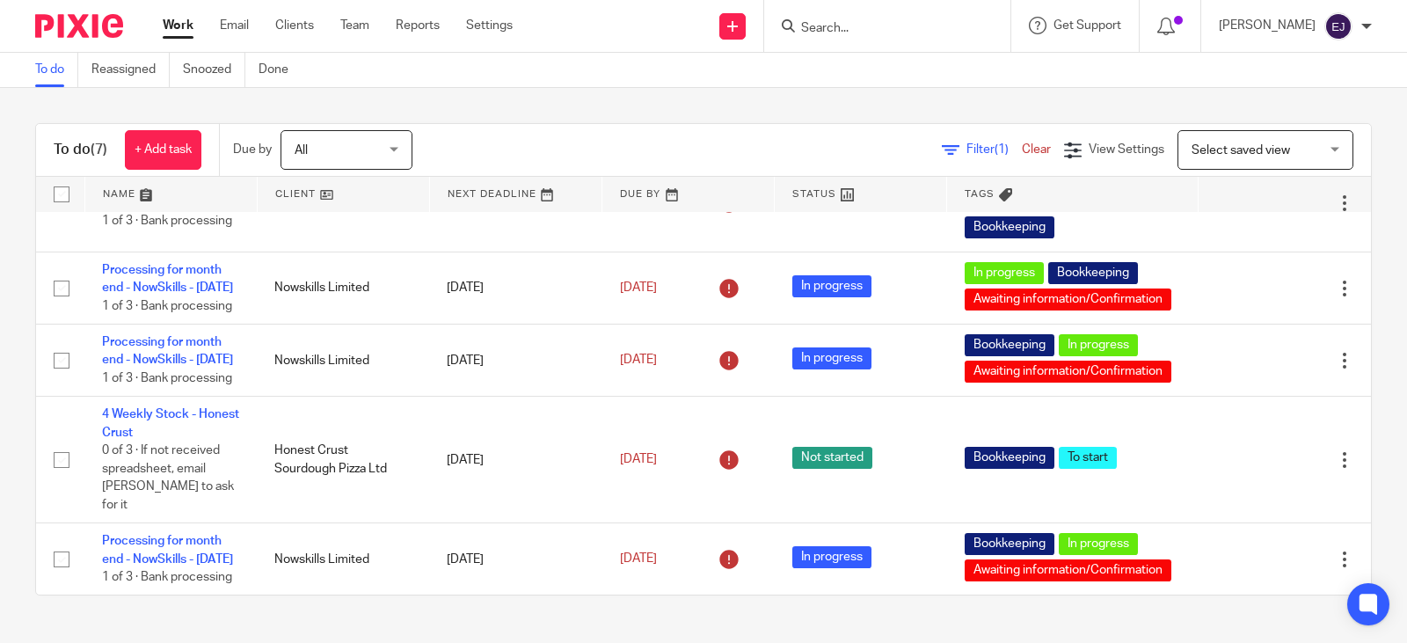  What do you see at coordinates (1002, 150) in the screenshot?
I see `span: (1)` at bounding box center [1002, 150].